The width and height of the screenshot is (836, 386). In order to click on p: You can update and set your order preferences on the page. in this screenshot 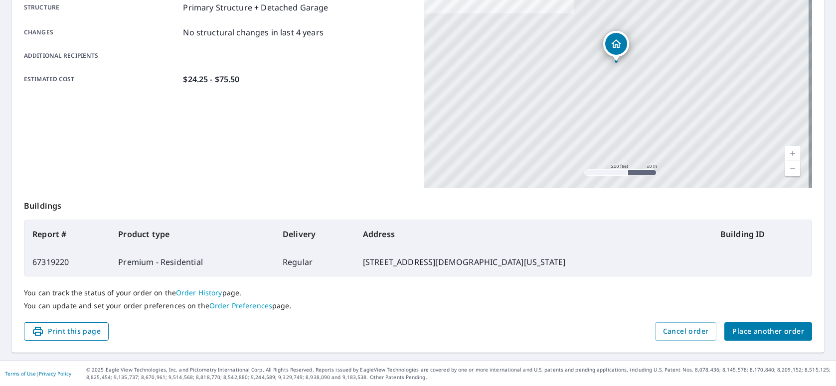, I will do `click(418, 306)`.